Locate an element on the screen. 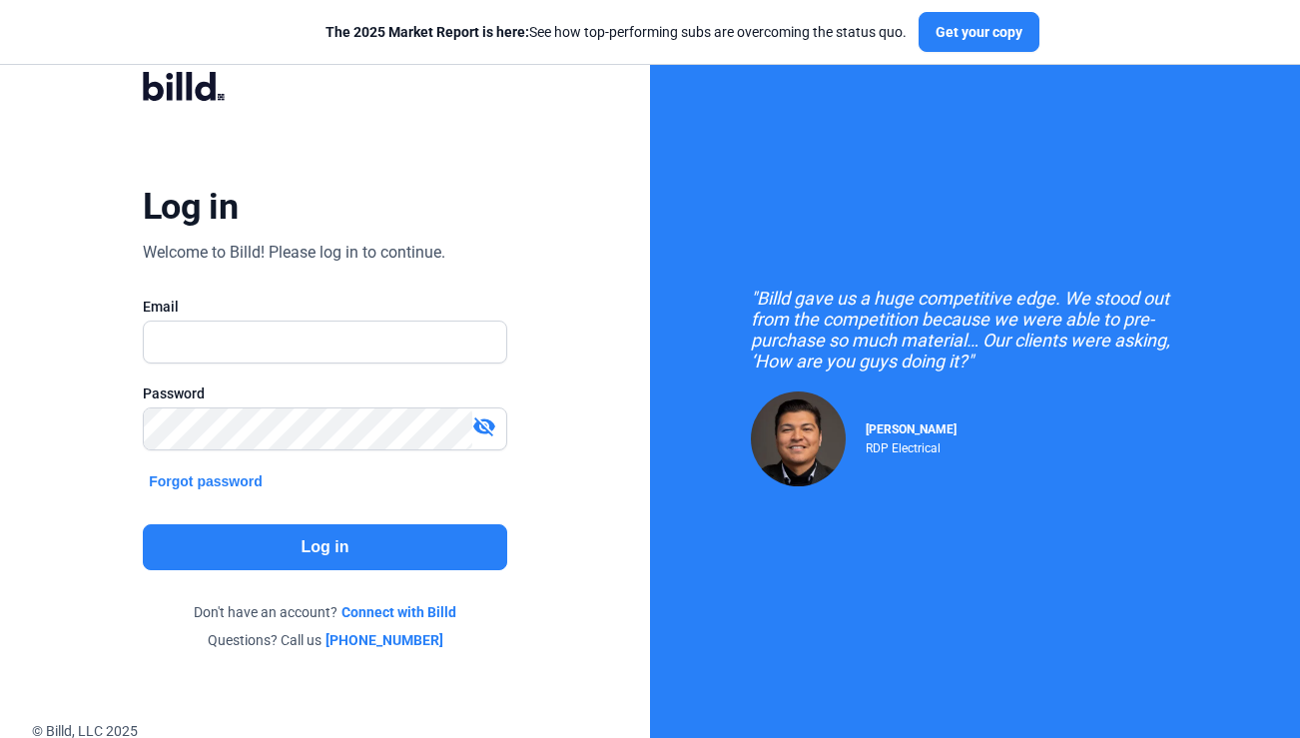 Image resolution: width=1300 pixels, height=738 pixels. button: Get your copy is located at coordinates (978, 32).